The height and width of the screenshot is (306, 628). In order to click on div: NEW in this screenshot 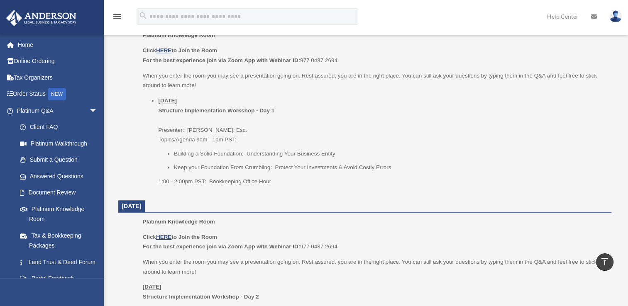, I will do `click(57, 94)`.